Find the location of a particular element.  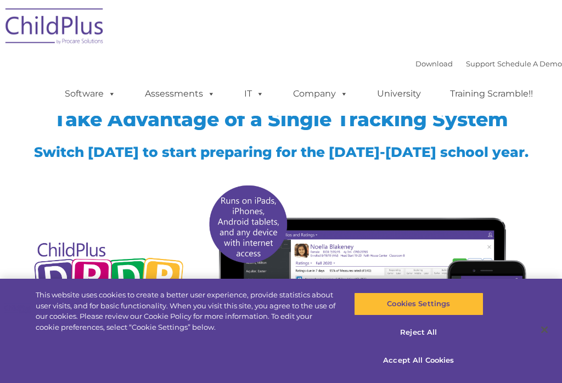

a: Software is located at coordinates (90, 94).